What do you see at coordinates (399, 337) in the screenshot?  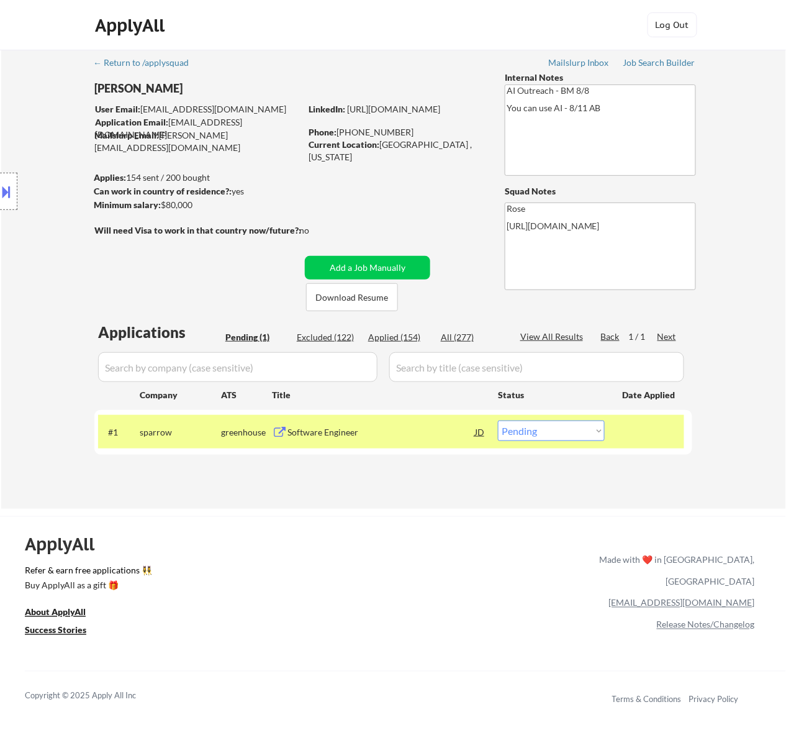 I see `div: Applied (154)` at bounding box center [399, 337].